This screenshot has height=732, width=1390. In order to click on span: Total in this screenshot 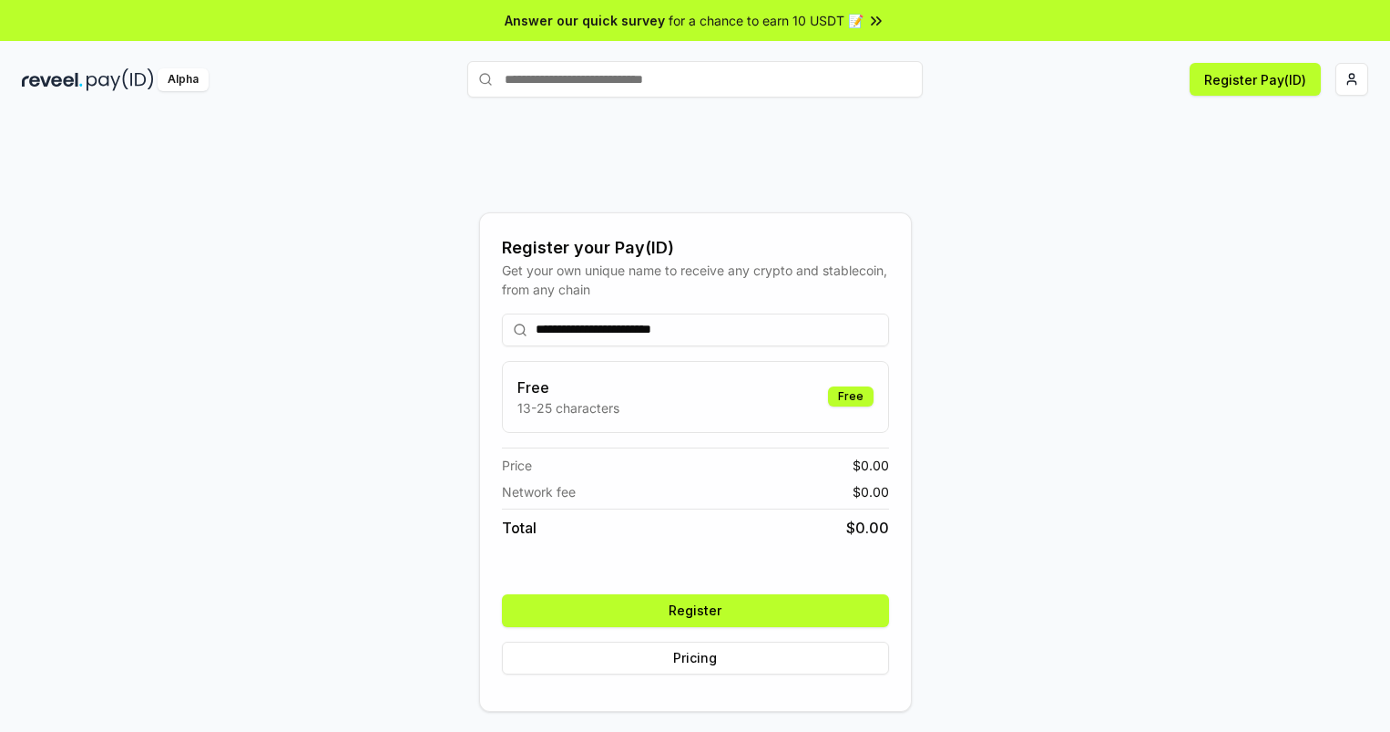, I will do `click(519, 527)`.